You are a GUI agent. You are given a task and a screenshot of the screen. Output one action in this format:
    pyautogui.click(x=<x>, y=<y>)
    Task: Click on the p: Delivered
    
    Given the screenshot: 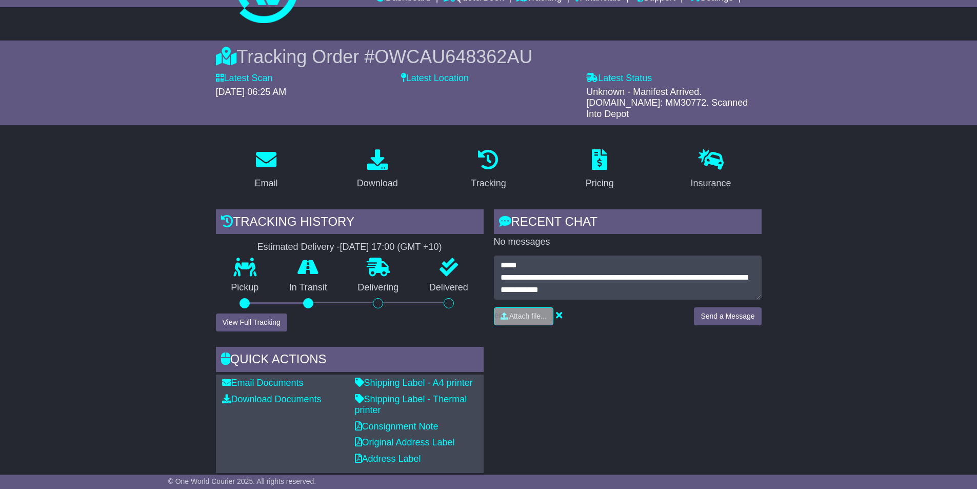 What is the action you would take?
    pyautogui.click(x=449, y=288)
    